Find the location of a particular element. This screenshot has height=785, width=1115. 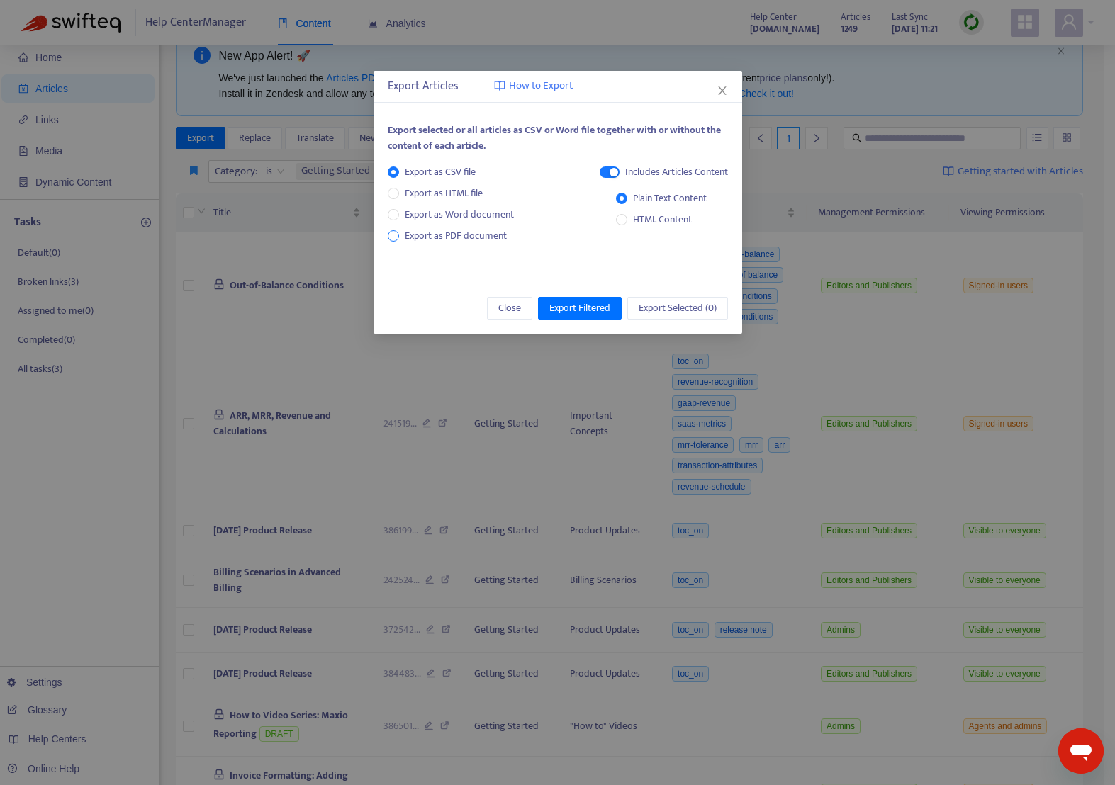

span: Export Filtered is located at coordinates (580, 308).